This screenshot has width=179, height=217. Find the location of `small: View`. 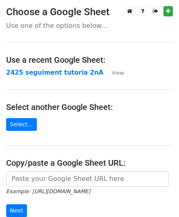

small: View is located at coordinates (118, 73).